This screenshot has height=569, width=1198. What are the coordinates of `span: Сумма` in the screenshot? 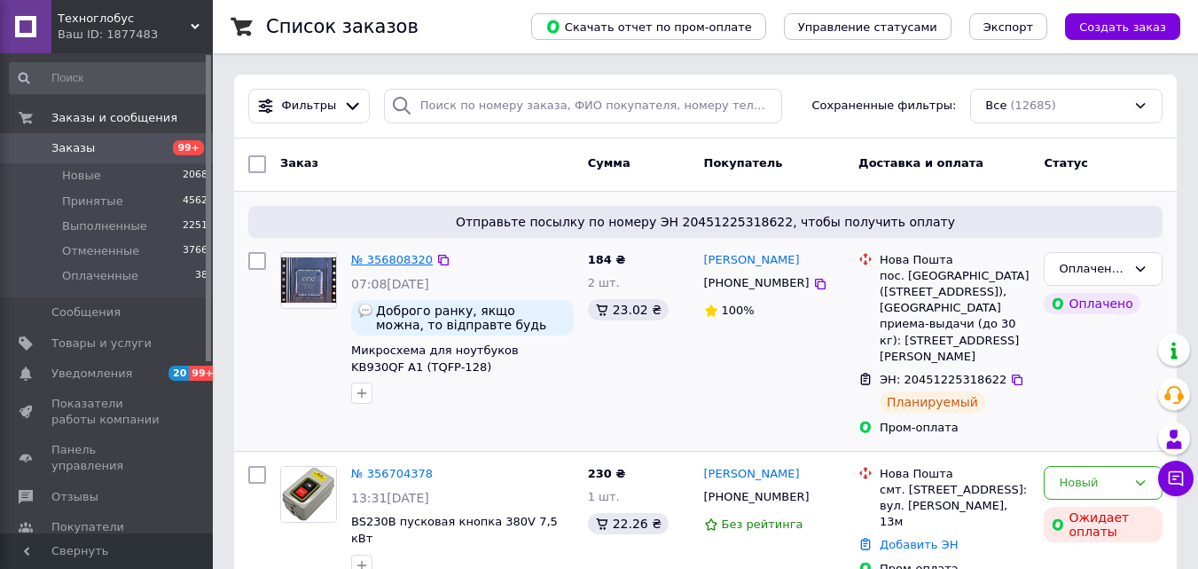 It's located at (609, 162).